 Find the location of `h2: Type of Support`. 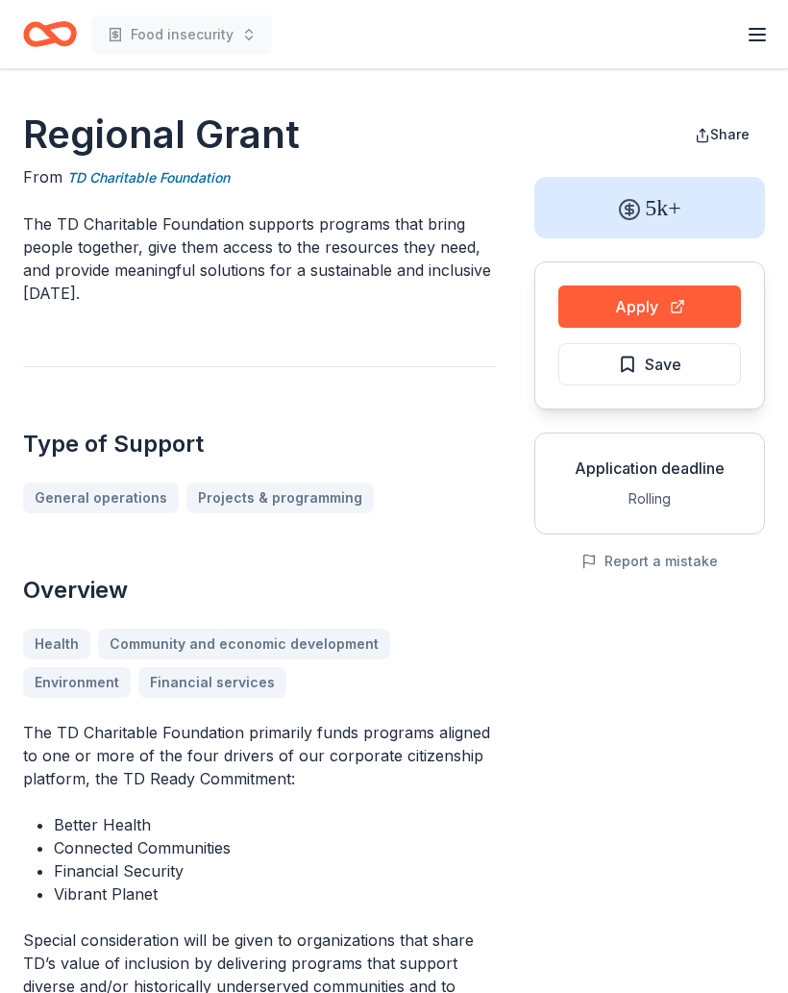

h2: Type of Support is located at coordinates (260, 444).